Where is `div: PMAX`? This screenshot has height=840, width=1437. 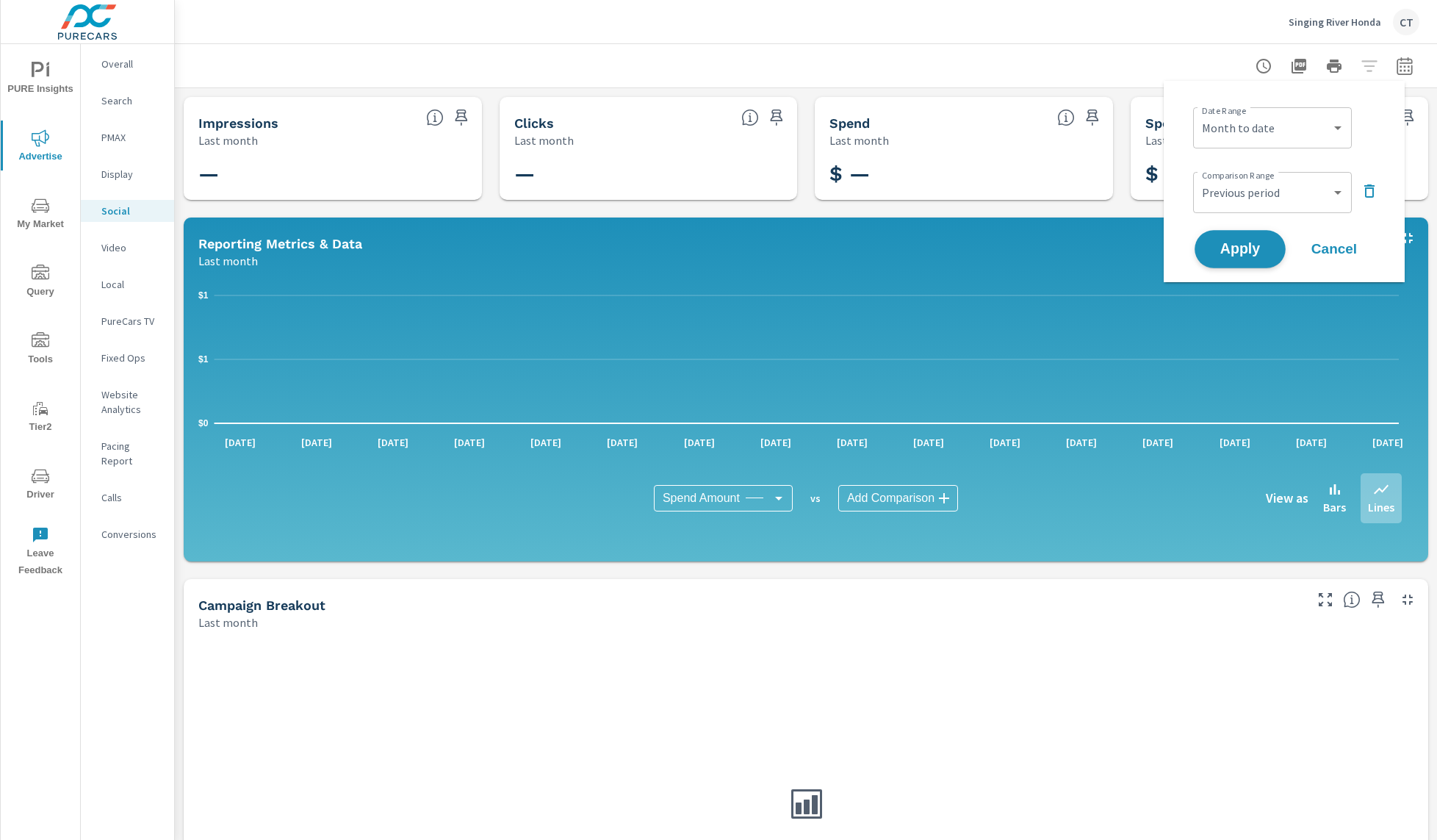
div: PMAX is located at coordinates (127, 138).